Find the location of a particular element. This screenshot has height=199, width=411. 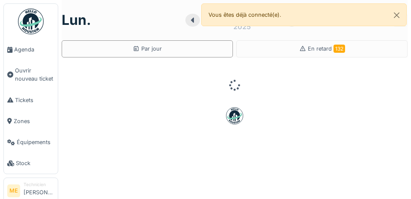

span: Tickets is located at coordinates (35, 100).